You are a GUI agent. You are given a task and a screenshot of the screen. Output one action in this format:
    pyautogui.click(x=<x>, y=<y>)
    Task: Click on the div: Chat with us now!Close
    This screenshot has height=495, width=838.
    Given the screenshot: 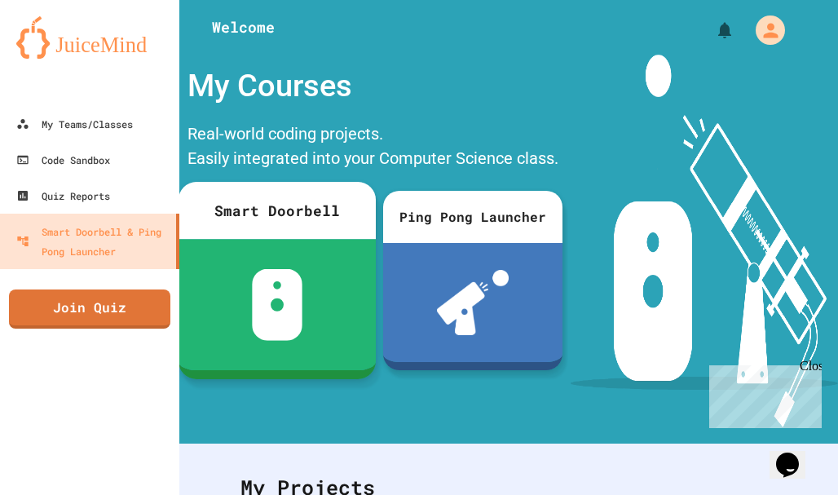 What is the action you would take?
    pyautogui.click(x=59, y=55)
    